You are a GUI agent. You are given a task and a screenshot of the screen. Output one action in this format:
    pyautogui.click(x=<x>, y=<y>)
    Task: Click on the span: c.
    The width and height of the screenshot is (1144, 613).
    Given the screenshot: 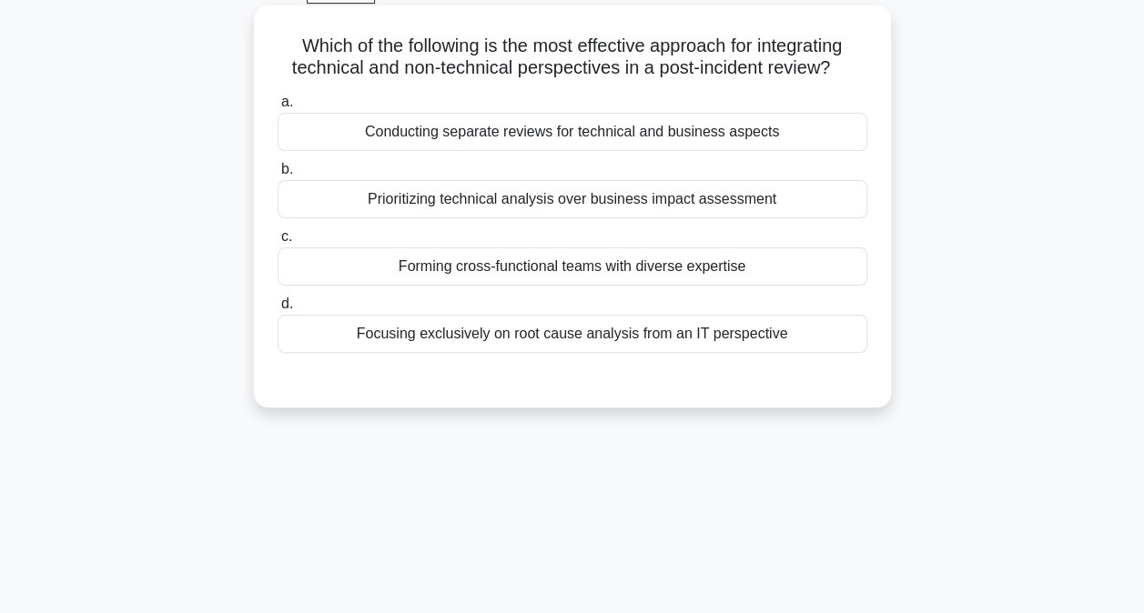 What is the action you would take?
    pyautogui.click(x=287, y=236)
    